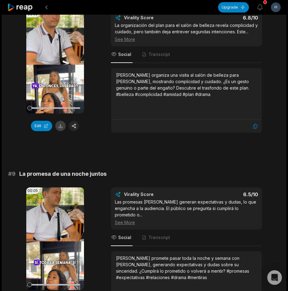  What do you see at coordinates (225, 194) in the screenshot?
I see `div: 6.5 /10` at bounding box center [225, 194].